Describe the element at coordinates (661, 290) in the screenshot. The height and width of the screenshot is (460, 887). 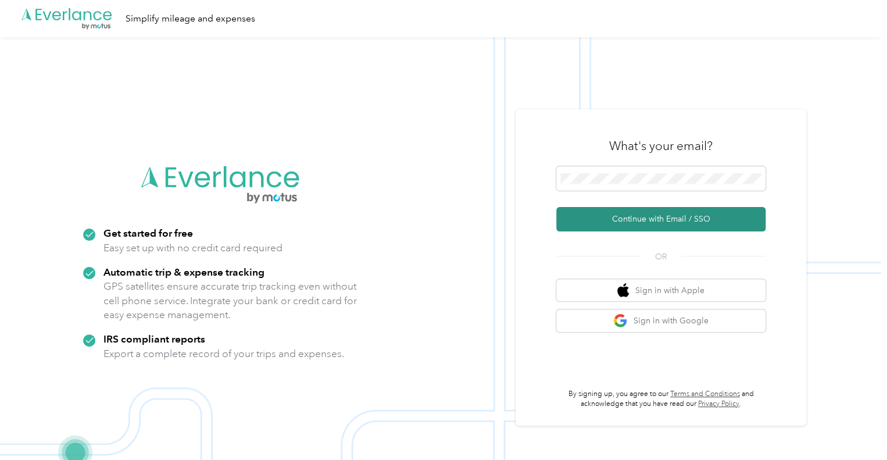
I see `button: apple logoSign in with Apple` at that location.